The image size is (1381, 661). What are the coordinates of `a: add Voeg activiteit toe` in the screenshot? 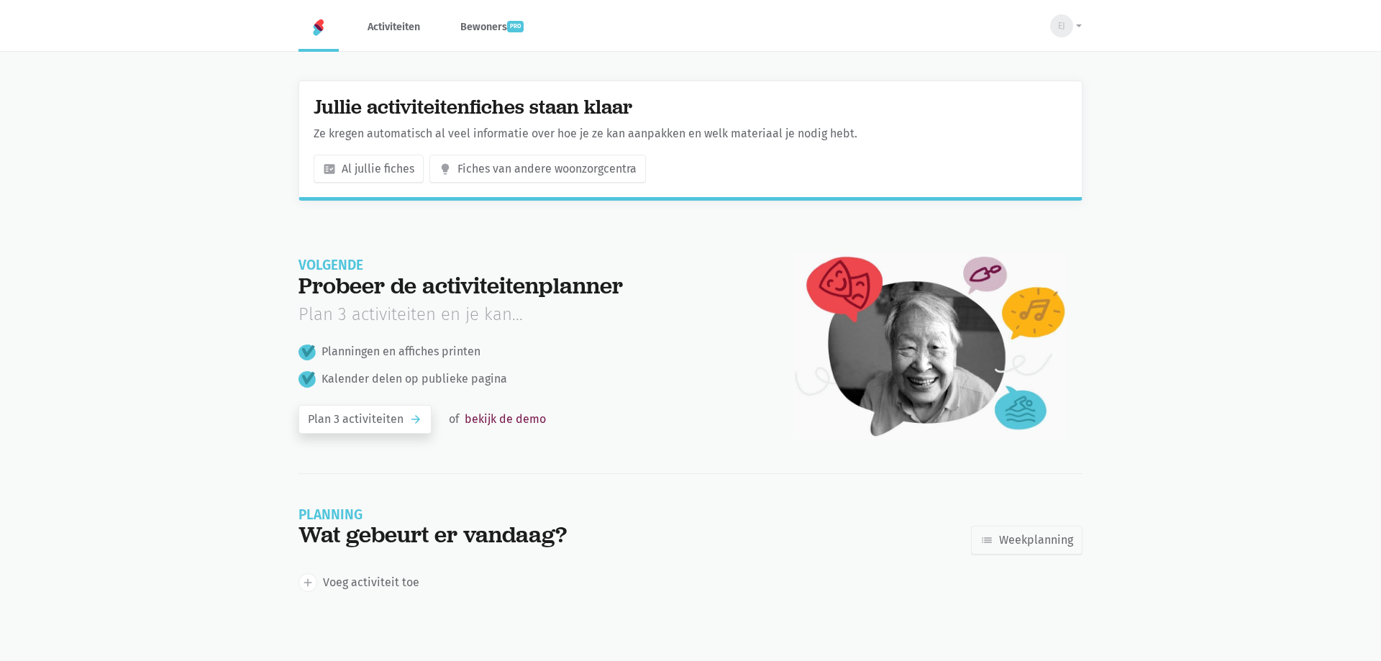 It's located at (359, 583).